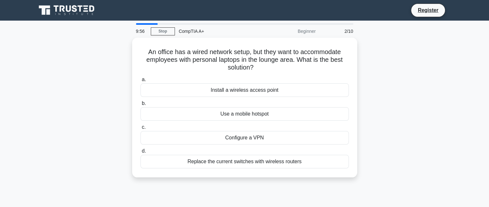  I want to click on div: 9:56, so click(142, 31).